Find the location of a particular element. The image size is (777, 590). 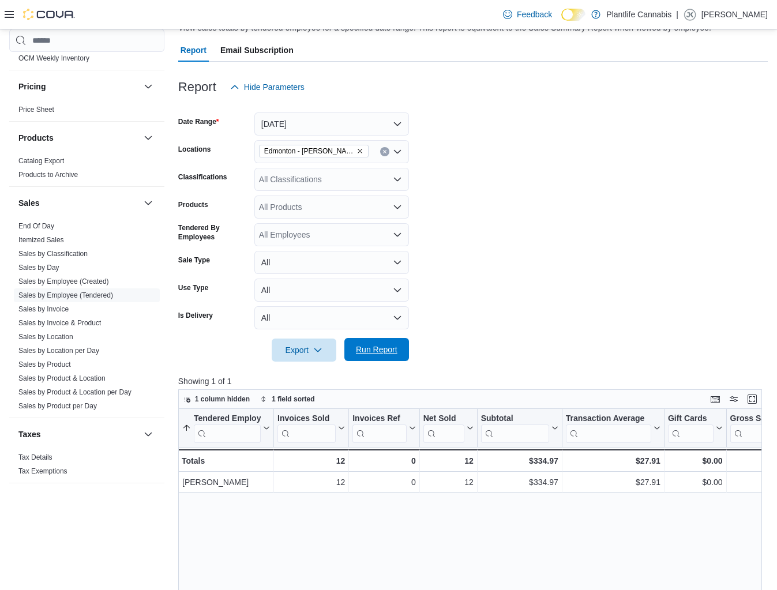

a: Sales by Invoice is located at coordinates (43, 309).